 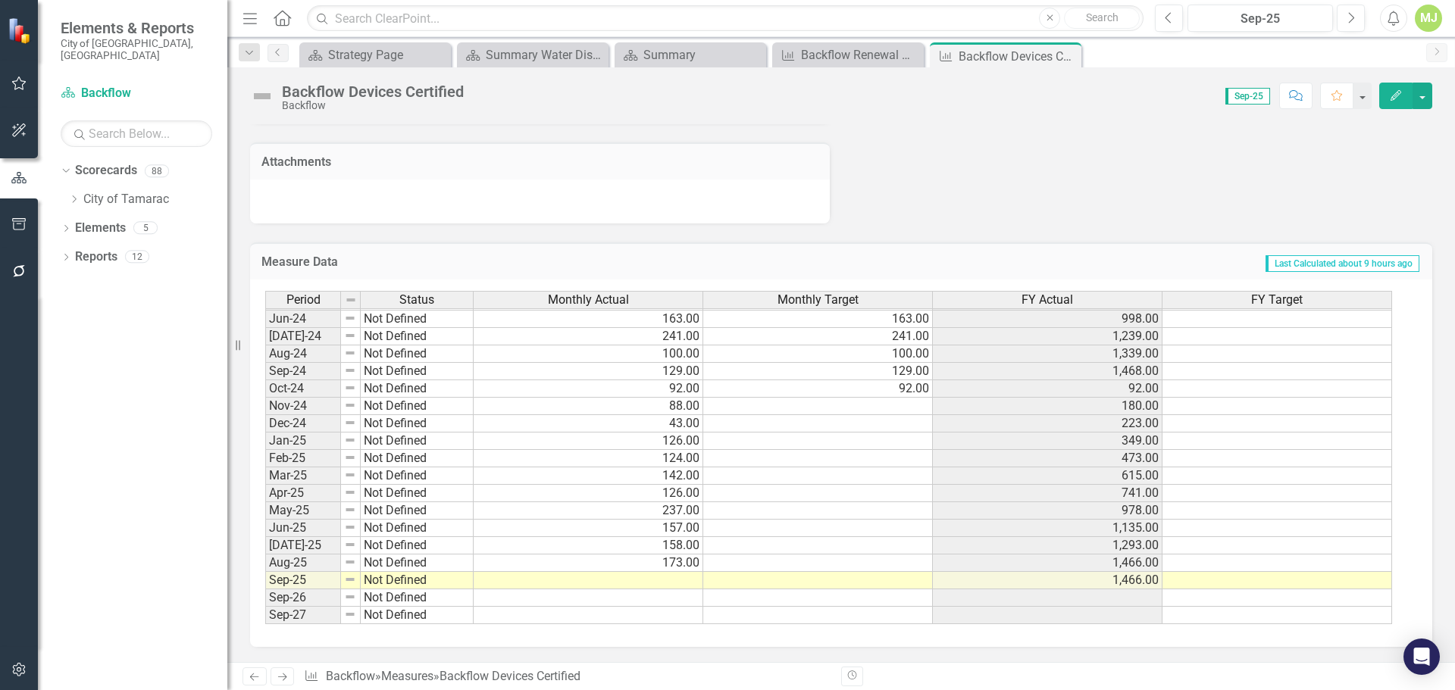 What do you see at coordinates (100, 228) in the screenshot?
I see `a: Elements` at bounding box center [100, 228].